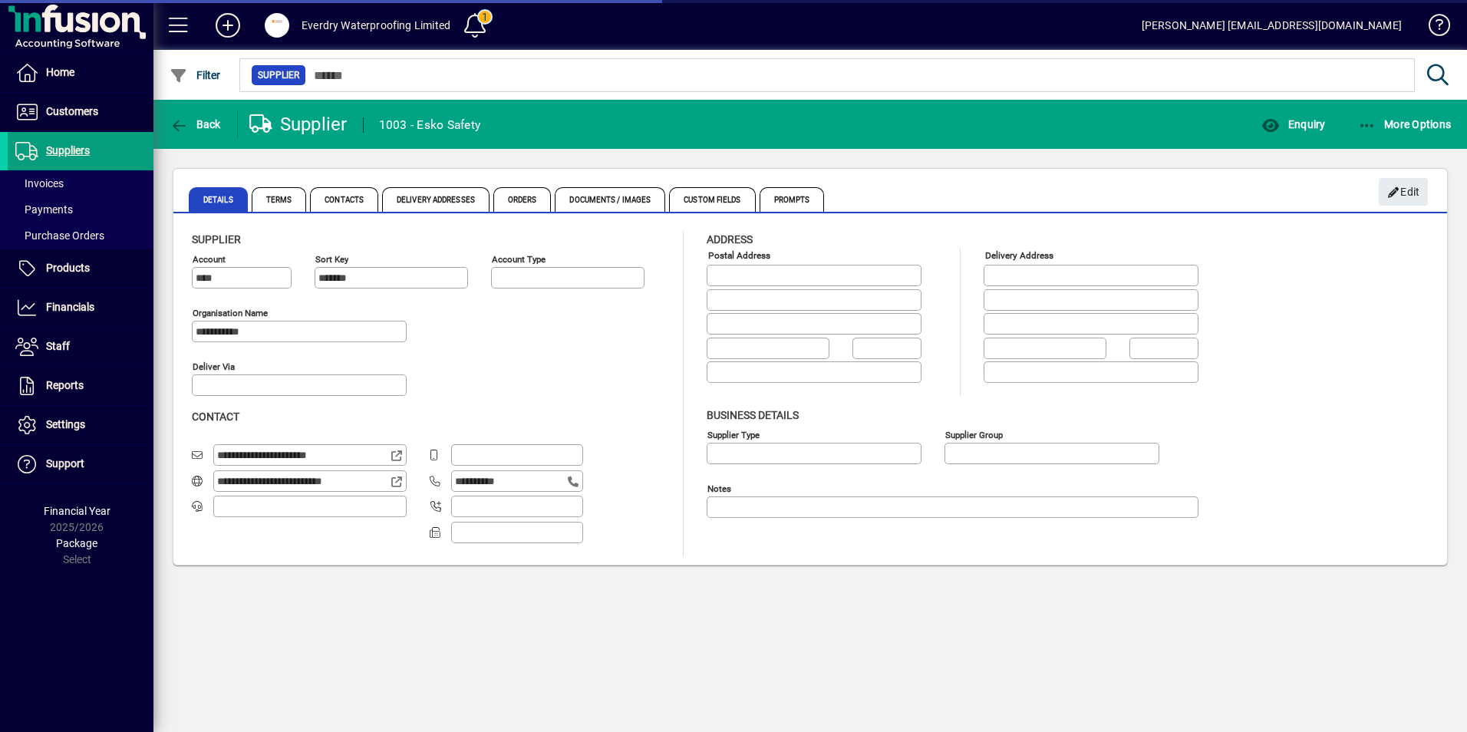  Describe the element at coordinates (65, 463) in the screenshot. I see `span: Support` at that location.